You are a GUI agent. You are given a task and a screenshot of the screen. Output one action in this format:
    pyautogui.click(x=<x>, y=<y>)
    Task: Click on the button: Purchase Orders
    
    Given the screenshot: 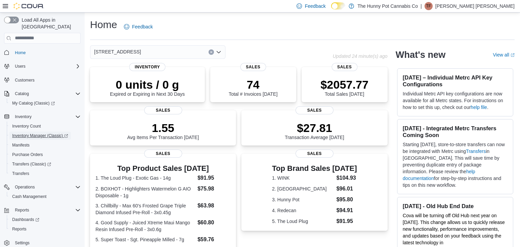 What is the action you would take?
    pyautogui.click(x=45, y=155)
    